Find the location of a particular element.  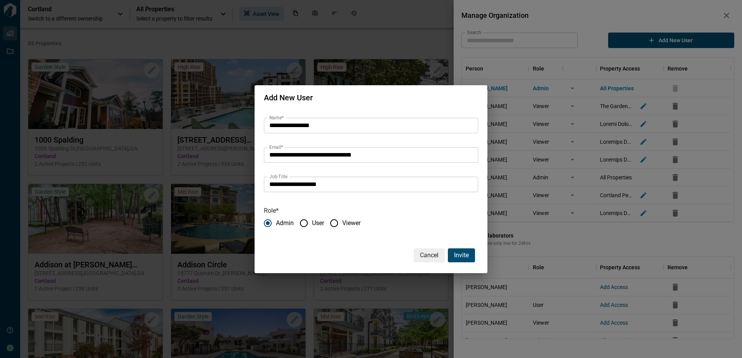

span: Viewer is located at coordinates (351, 223).